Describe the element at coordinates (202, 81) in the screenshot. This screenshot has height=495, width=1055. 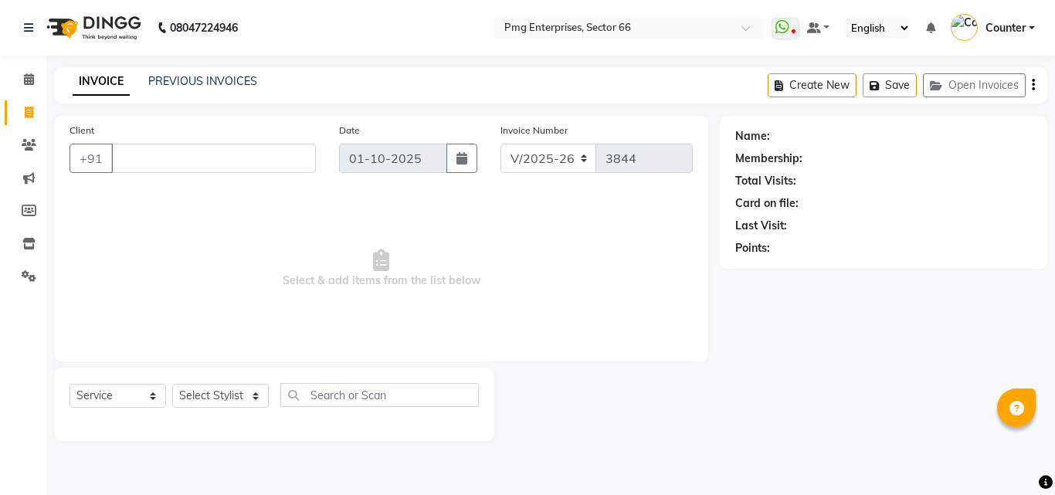
I see `a: PREVIOUS INVOICES` at that location.